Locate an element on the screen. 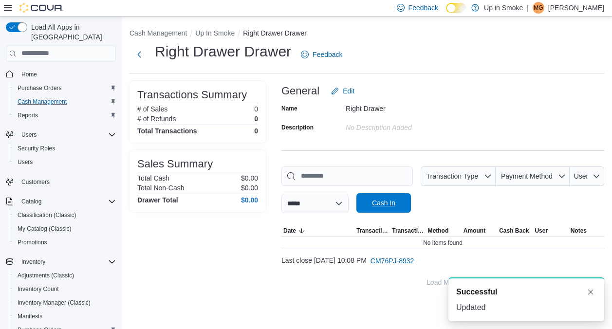 Image resolution: width=612 pixels, height=329 pixels. h6: # of Sales is located at coordinates (152, 109).